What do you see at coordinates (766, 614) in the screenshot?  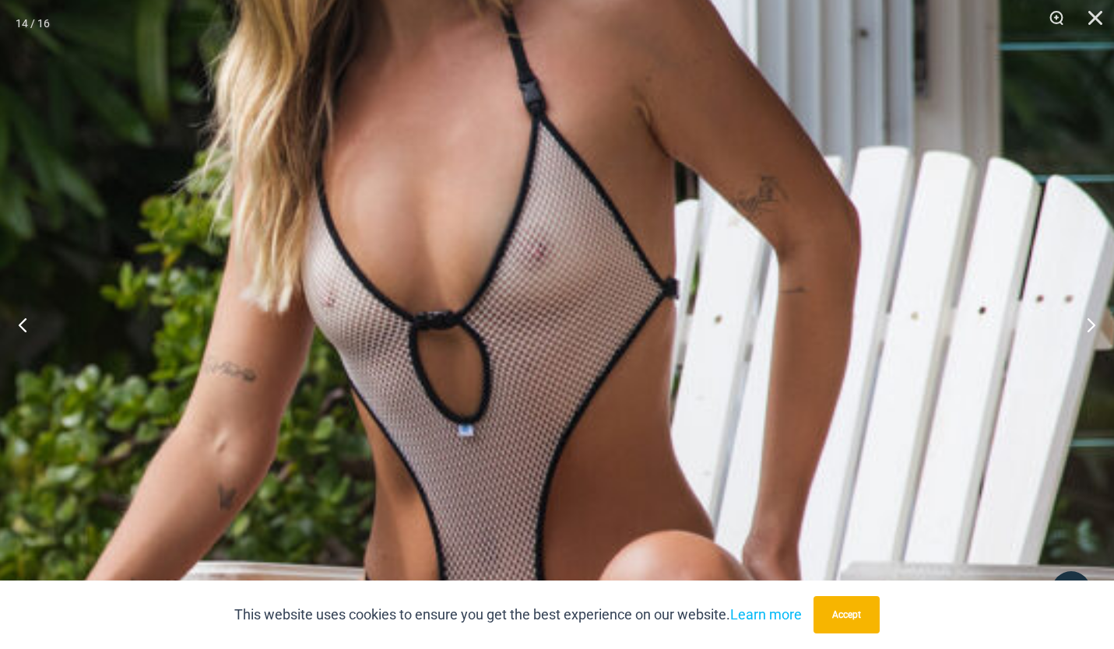 I see `a: Learn more` at bounding box center [766, 614].